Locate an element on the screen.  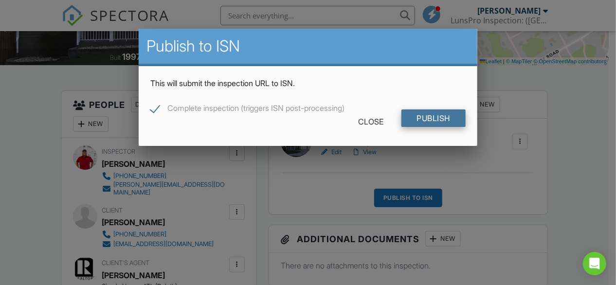
h2: Publish to ISN is located at coordinates (308, 46).